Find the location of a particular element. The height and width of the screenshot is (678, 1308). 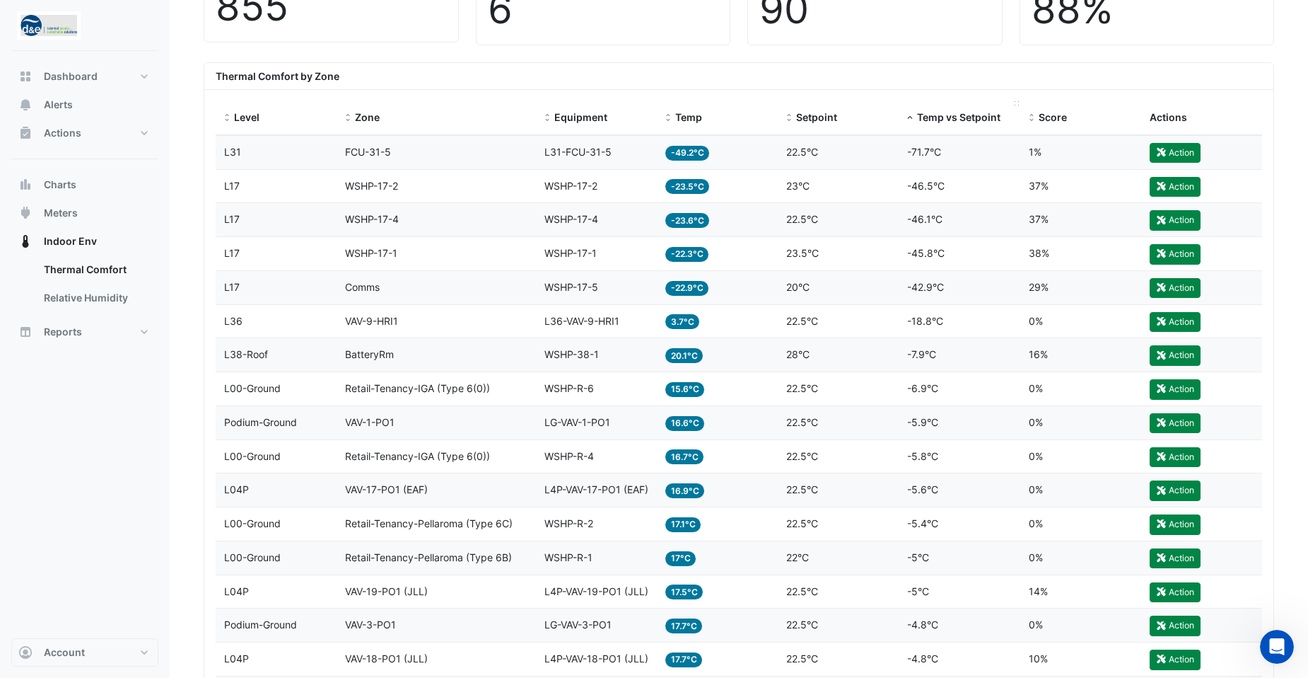

img: Company Logo is located at coordinates (49, 25).